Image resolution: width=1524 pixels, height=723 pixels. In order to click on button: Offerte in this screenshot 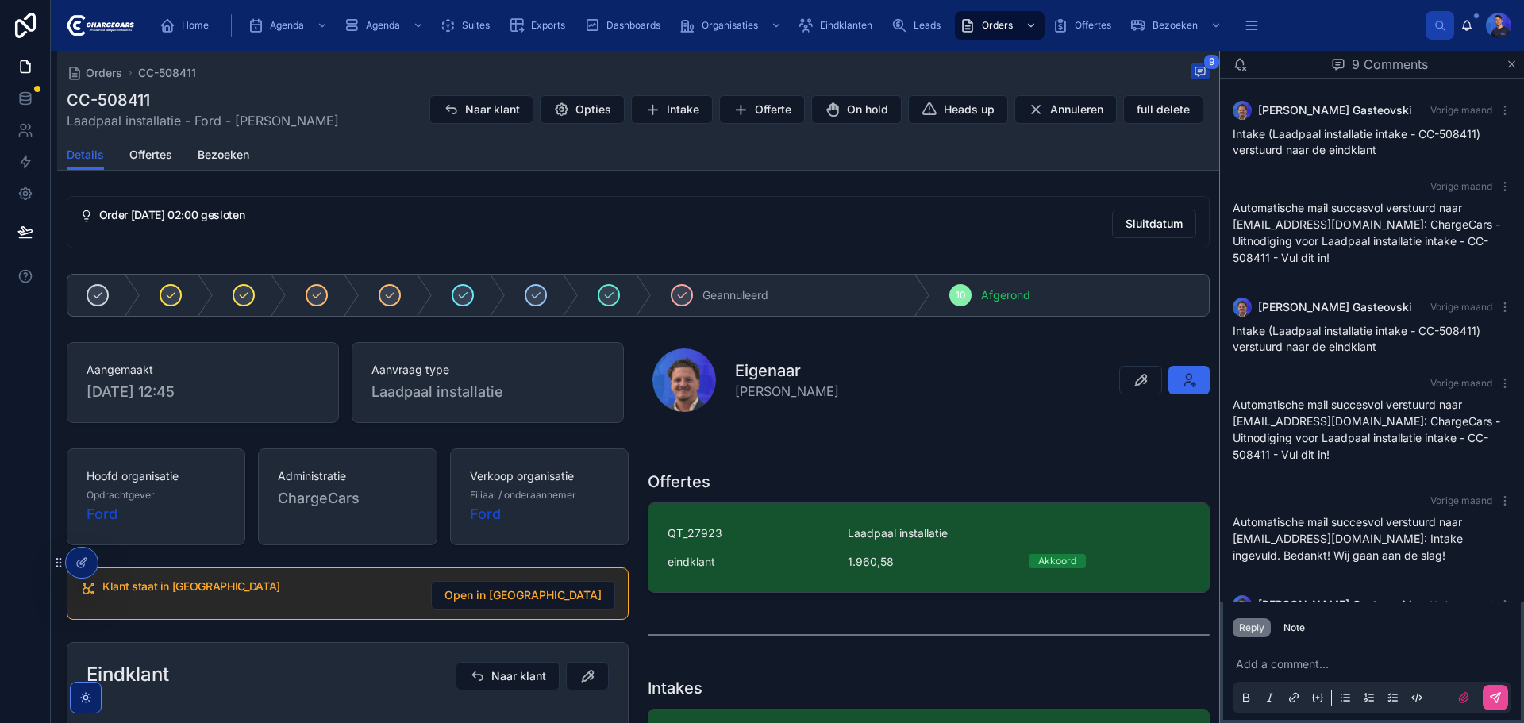, I will do `click(762, 110)`.